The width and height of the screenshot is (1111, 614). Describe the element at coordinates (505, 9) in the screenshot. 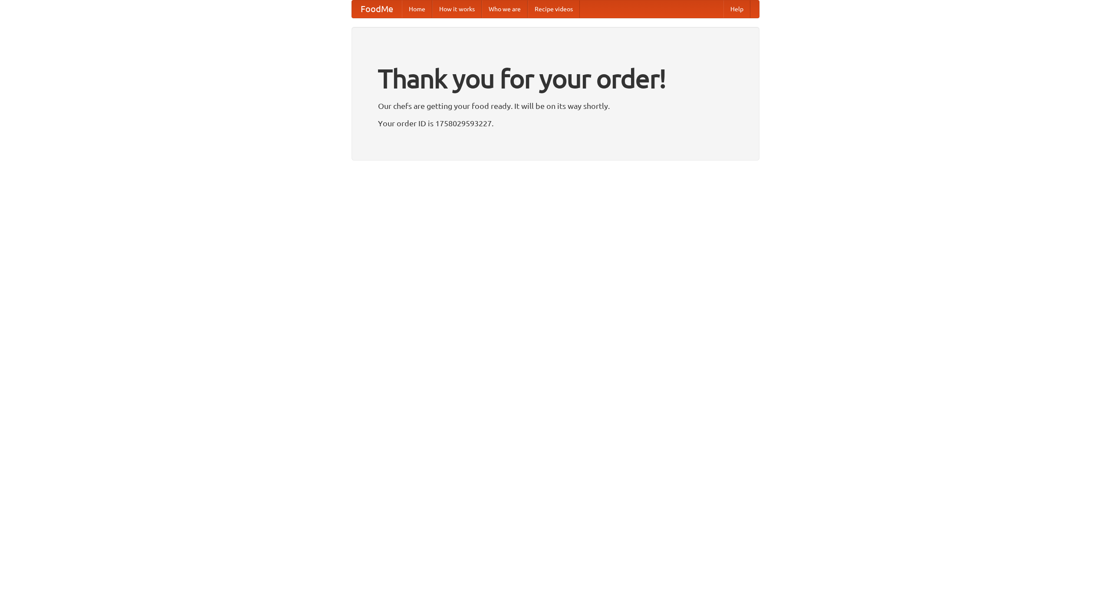

I see `a: Who we are` at that location.